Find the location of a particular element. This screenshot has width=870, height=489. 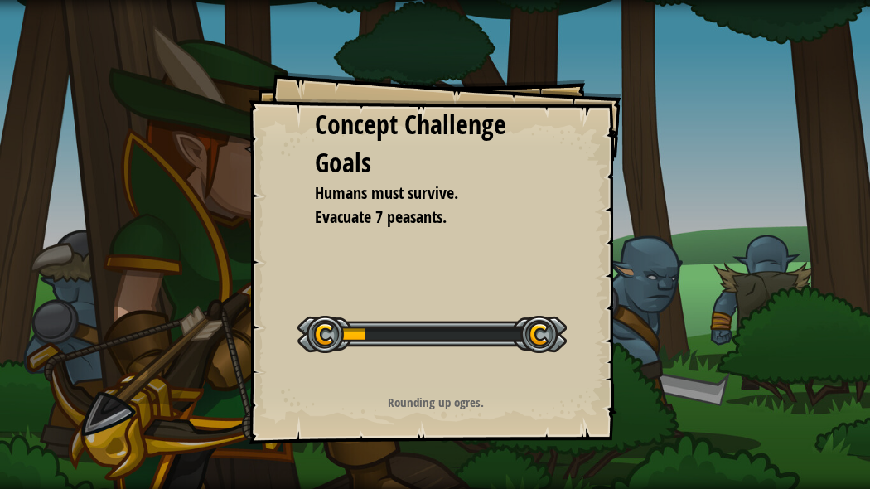

li: Evacuate 7 peasants. is located at coordinates (423, 217).